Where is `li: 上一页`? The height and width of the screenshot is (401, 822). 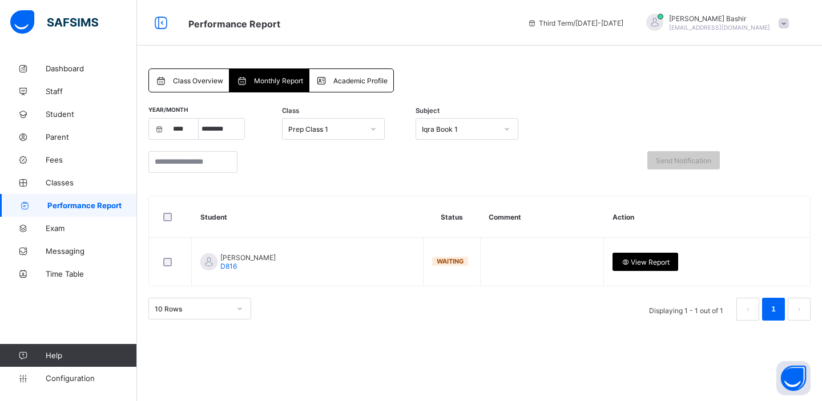
li: 上一页 is located at coordinates (748, 309).